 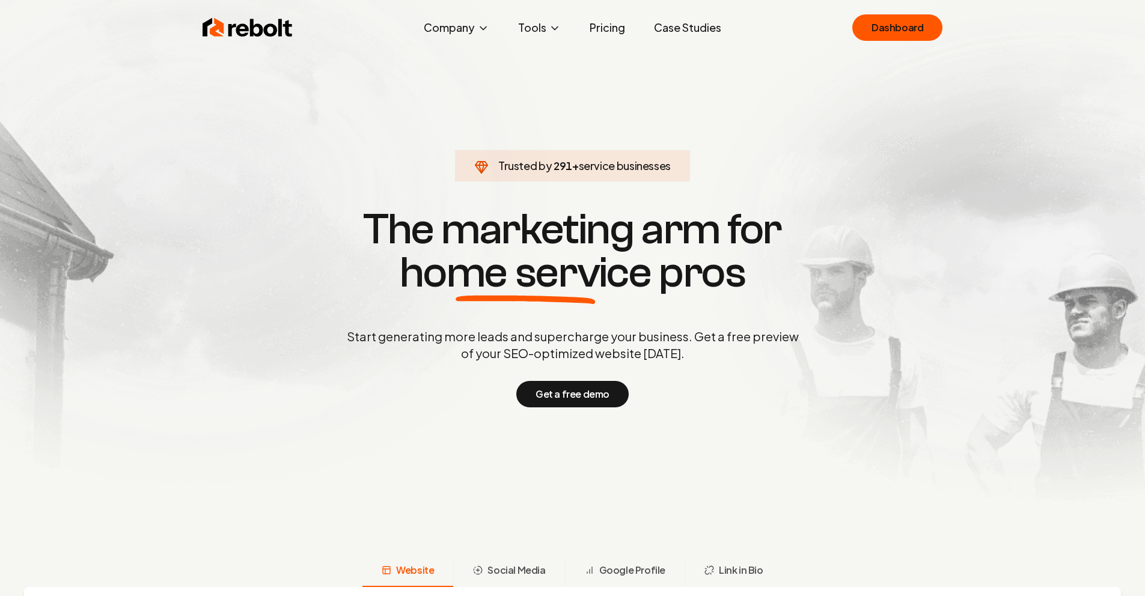 What do you see at coordinates (415, 570) in the screenshot?
I see `span: Website` at bounding box center [415, 570].